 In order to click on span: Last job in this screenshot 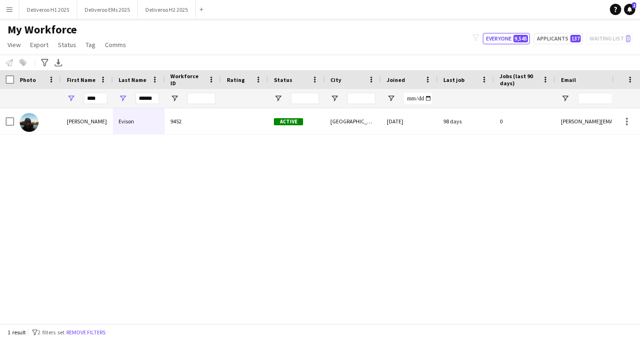, I will do `click(453, 79)`.